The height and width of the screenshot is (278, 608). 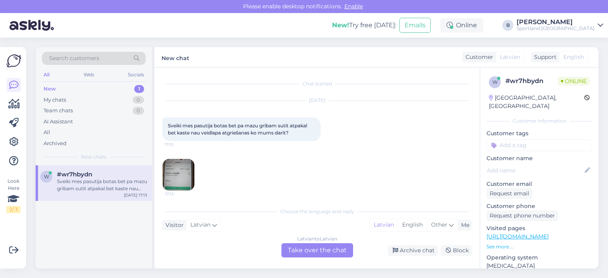 I want to click on span: Enable, so click(x=353, y=6).